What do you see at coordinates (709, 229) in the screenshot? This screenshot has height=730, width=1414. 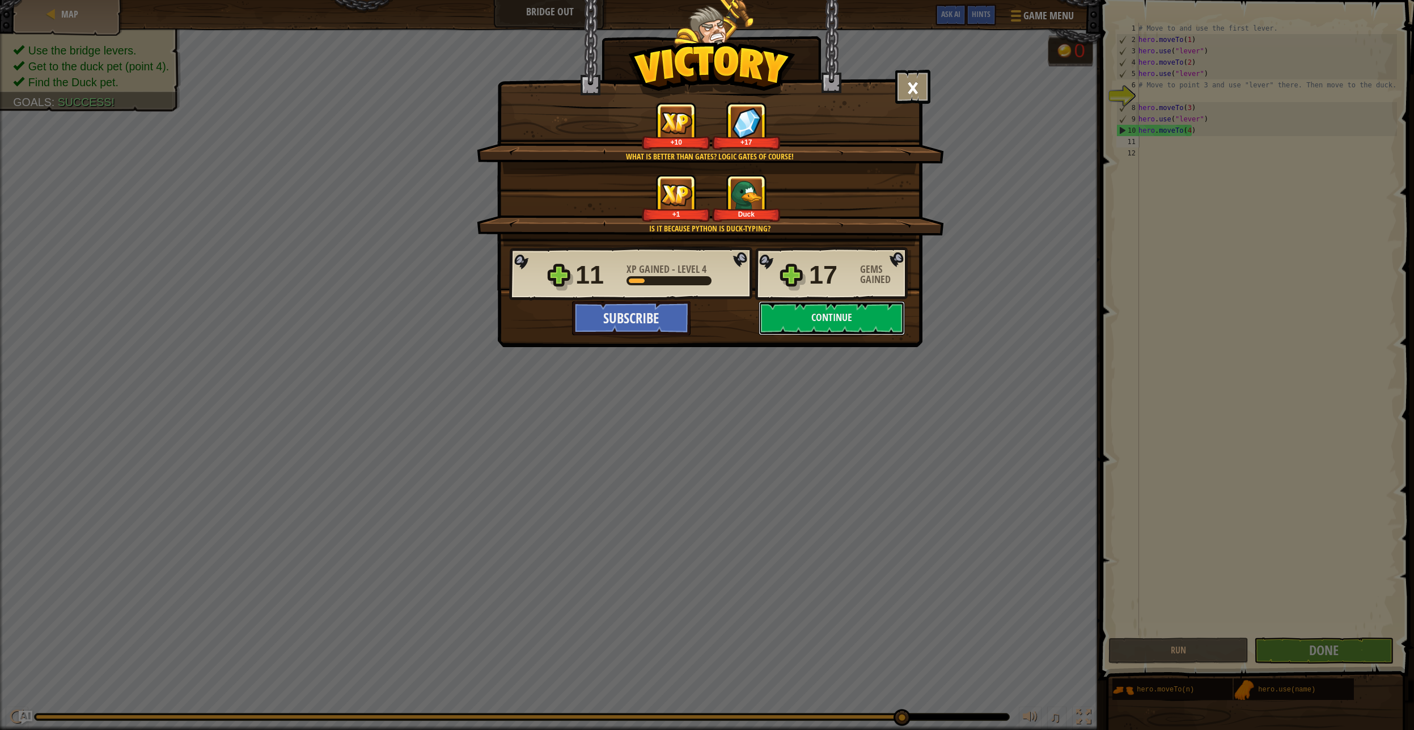 I see `div: Is it because Python is duck-typing?` at bounding box center [709, 229].